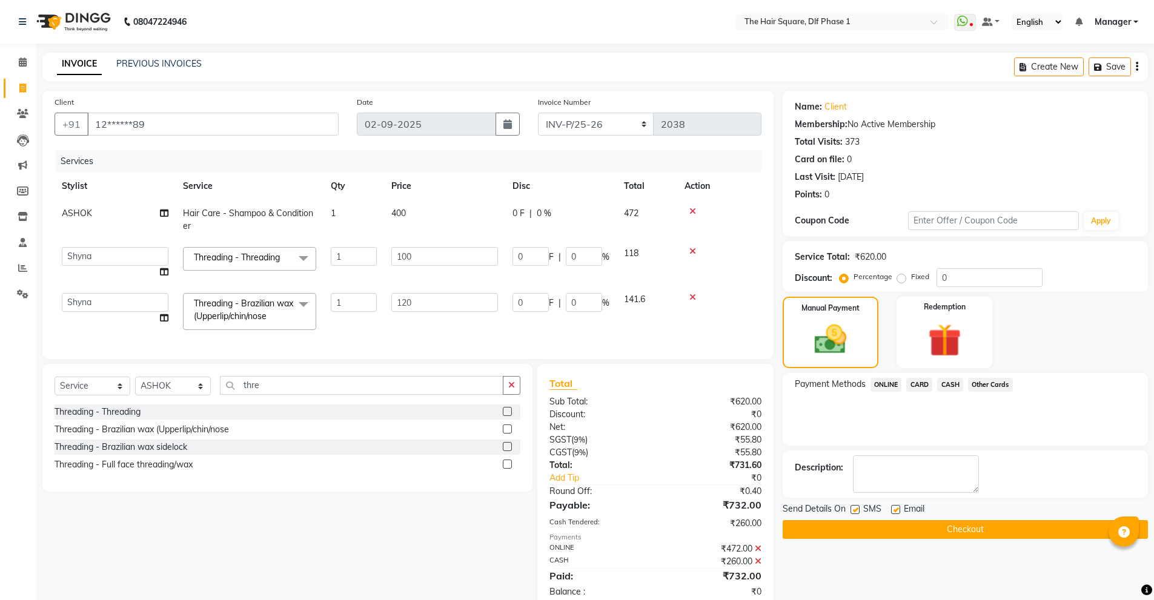 The height and width of the screenshot is (600, 1154). Describe the element at coordinates (631, 253) in the screenshot. I see `span: 118` at that location.